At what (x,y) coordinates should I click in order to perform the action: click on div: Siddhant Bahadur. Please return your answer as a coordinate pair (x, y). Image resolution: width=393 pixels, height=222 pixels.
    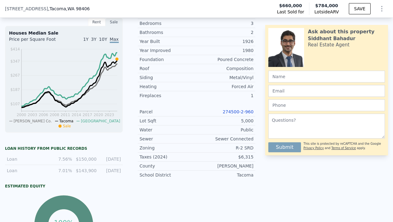
    Looking at the image, I should click on (331, 39).